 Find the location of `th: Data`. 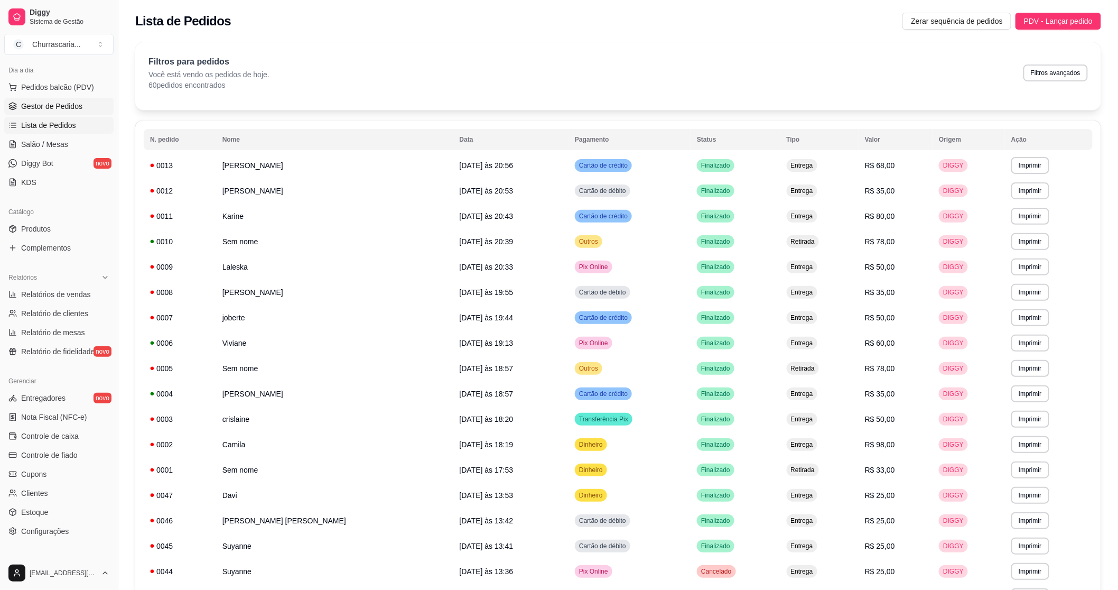

th: Data is located at coordinates (511, 140).